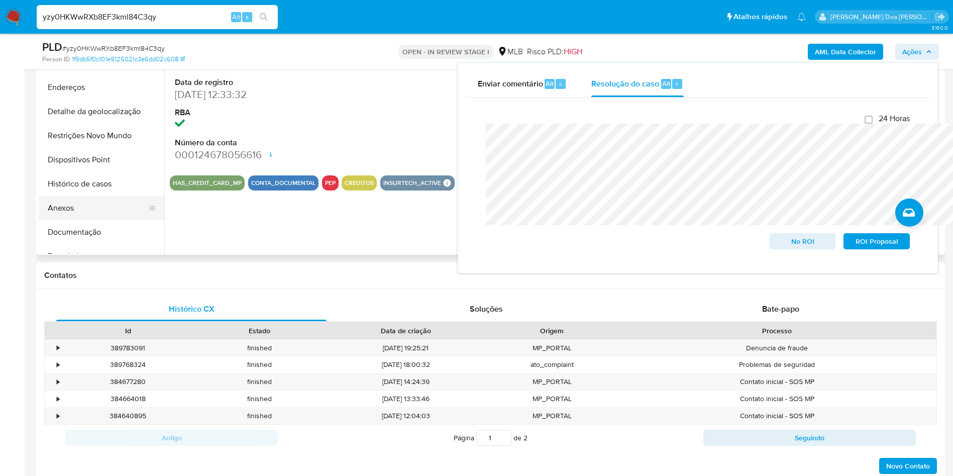 The width and height of the screenshot is (953, 476). I want to click on span: Soluções, so click(486, 308).